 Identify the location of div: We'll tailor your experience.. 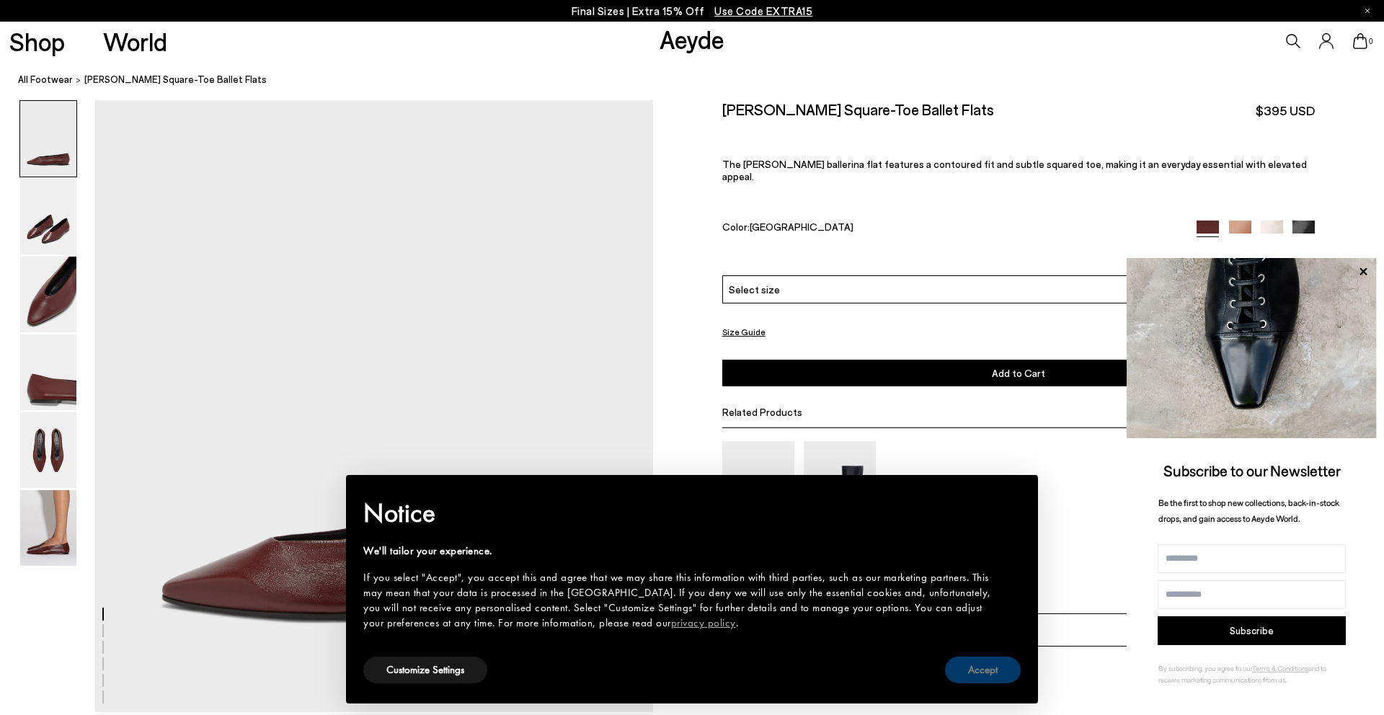
(680, 551).